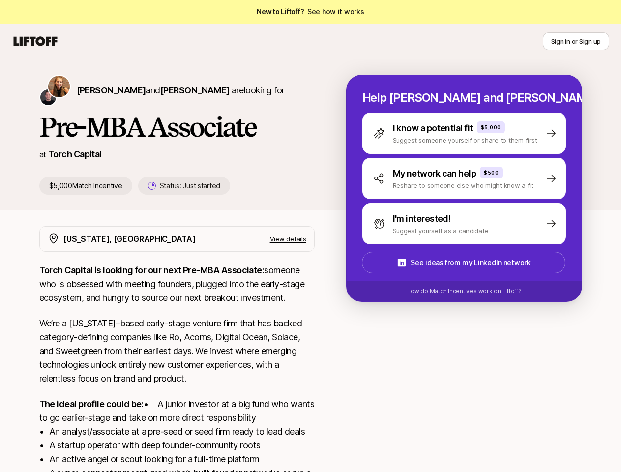 This screenshot has width=621, height=472. Describe the element at coordinates (310, 12) in the screenshot. I see `span: New to Liftoff?` at that location.